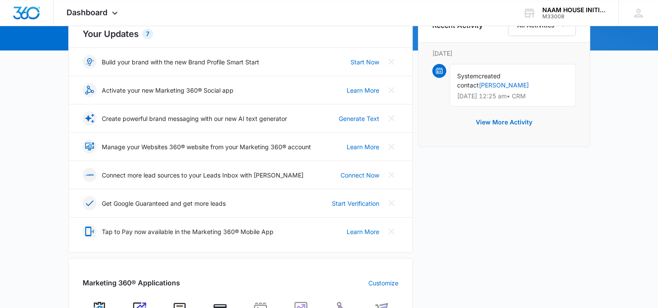 This screenshot has width=658, height=308. I want to click on a: Start Now, so click(365, 62).